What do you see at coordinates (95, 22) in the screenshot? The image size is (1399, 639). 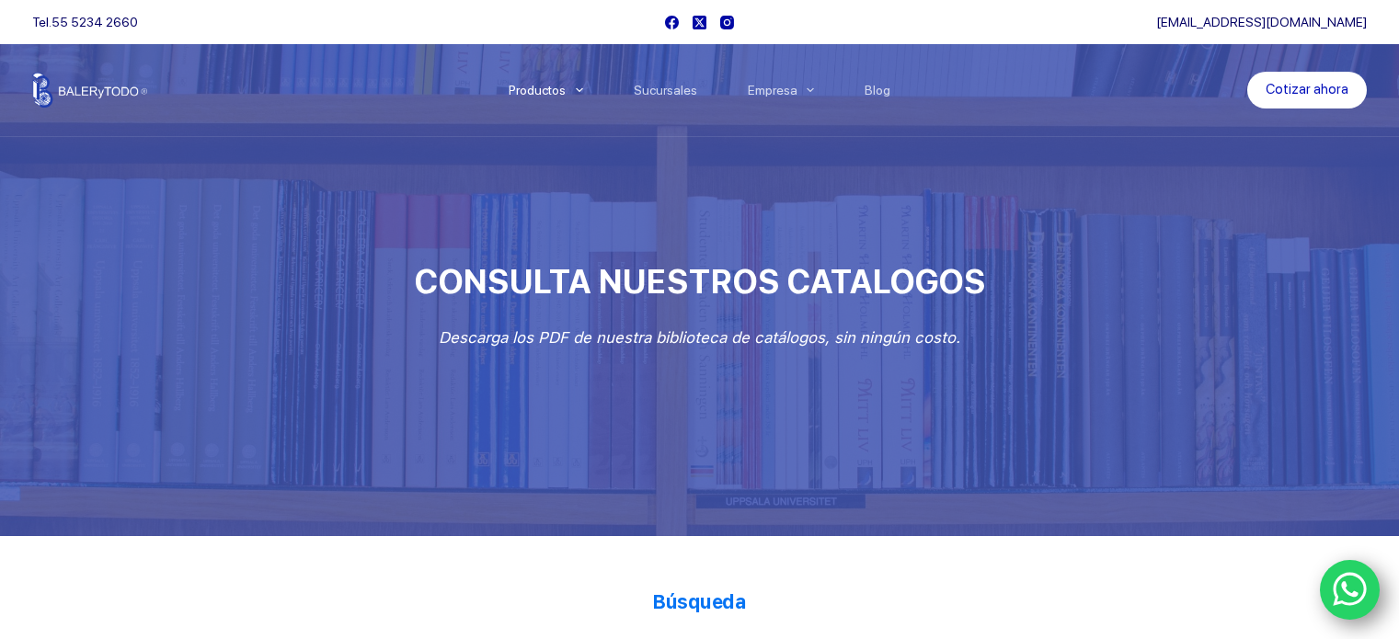 I see `a: 55 5234 2660` at bounding box center [95, 22].